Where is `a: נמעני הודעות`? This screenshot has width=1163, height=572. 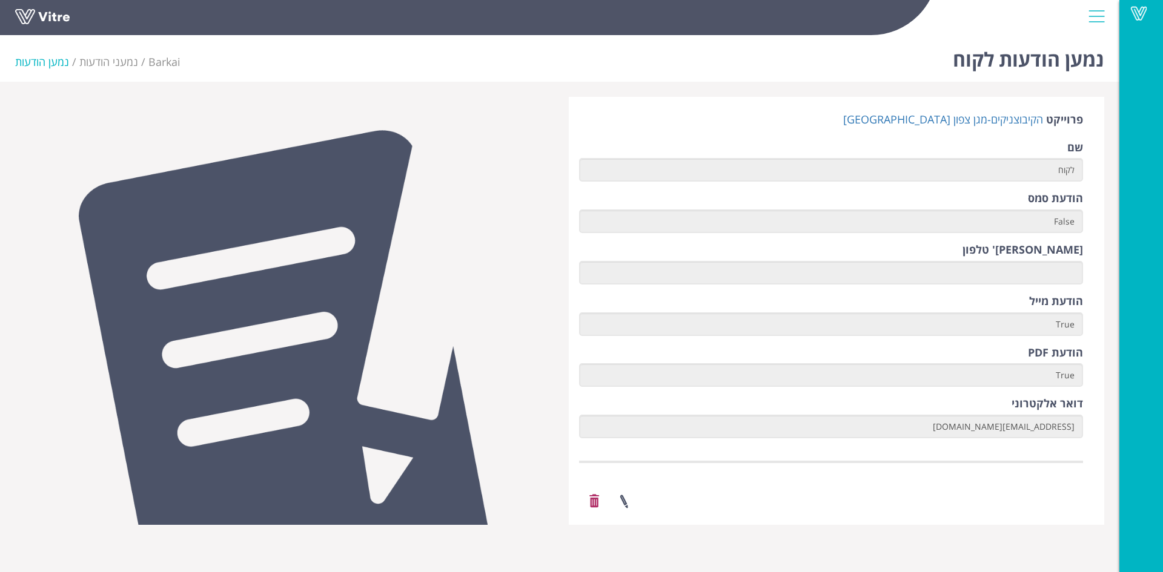
a: נמעני הודעות is located at coordinates (108, 62).